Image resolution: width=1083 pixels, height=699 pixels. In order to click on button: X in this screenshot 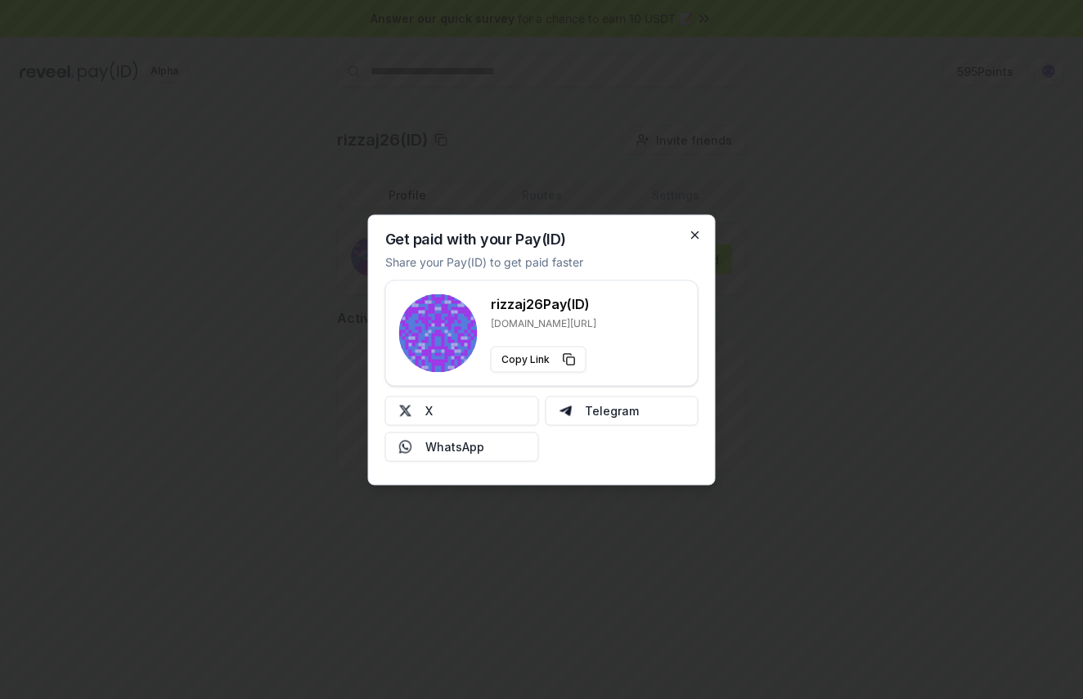, I will do `click(462, 410)`.